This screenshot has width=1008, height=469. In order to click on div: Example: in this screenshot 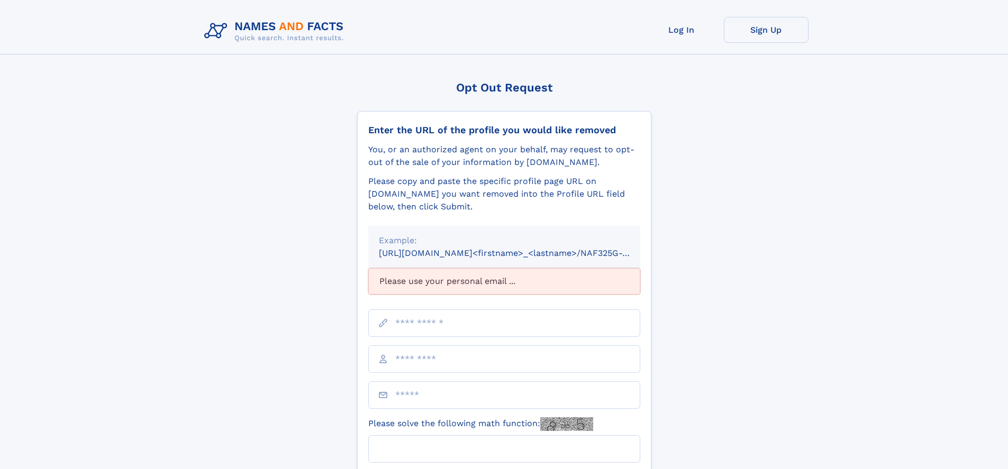, I will do `click(504, 241)`.